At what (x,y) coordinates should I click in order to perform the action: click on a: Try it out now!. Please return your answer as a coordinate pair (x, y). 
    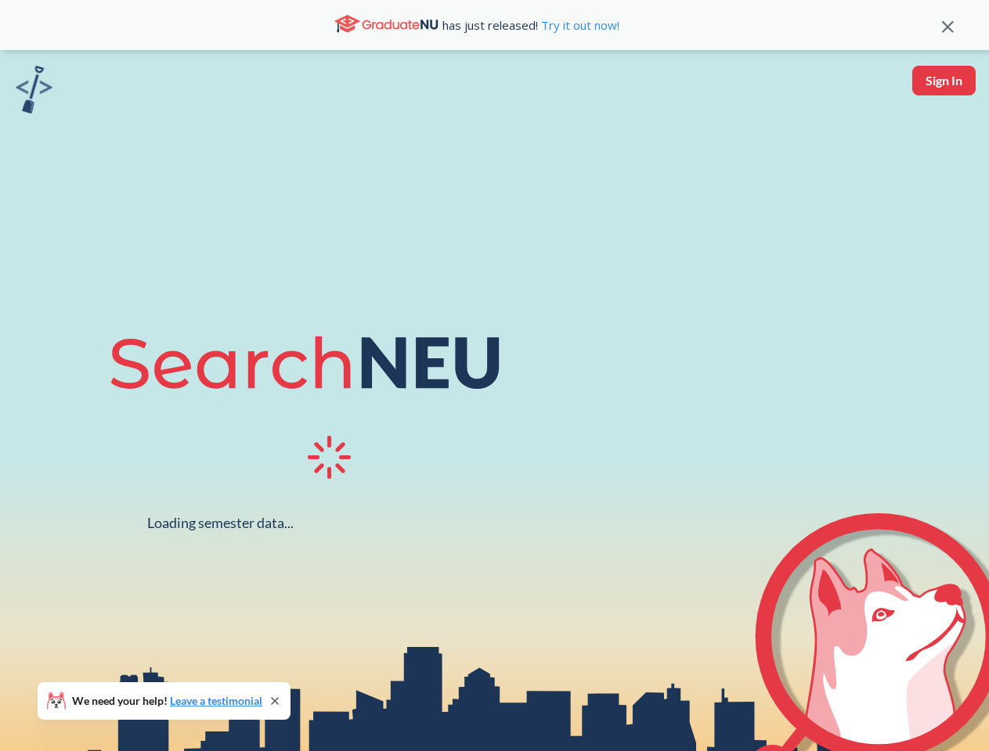
    Looking at the image, I should click on (578, 25).